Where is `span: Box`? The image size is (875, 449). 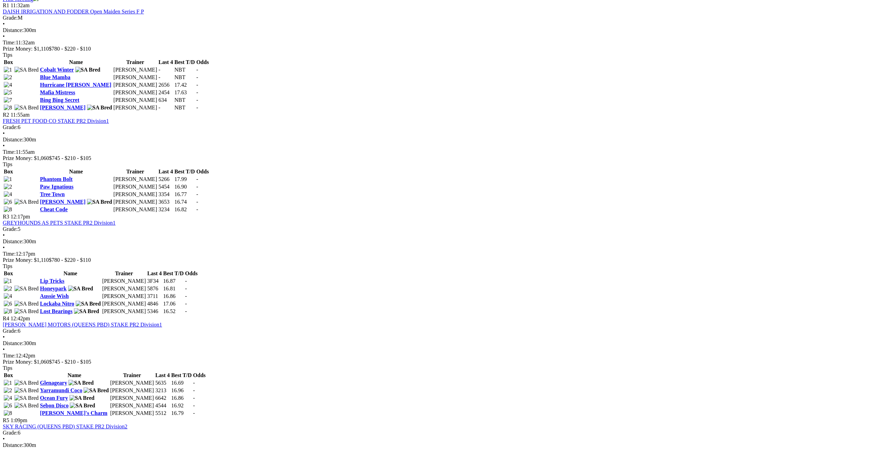
span: Box is located at coordinates (8, 62).